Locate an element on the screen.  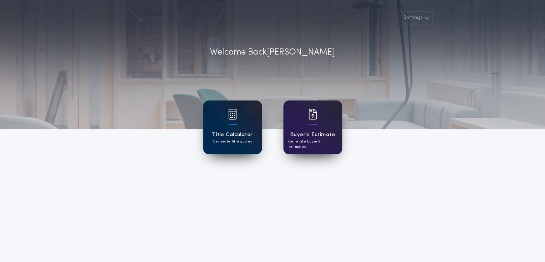
p: Generate buyer's estimates is located at coordinates (313, 144).